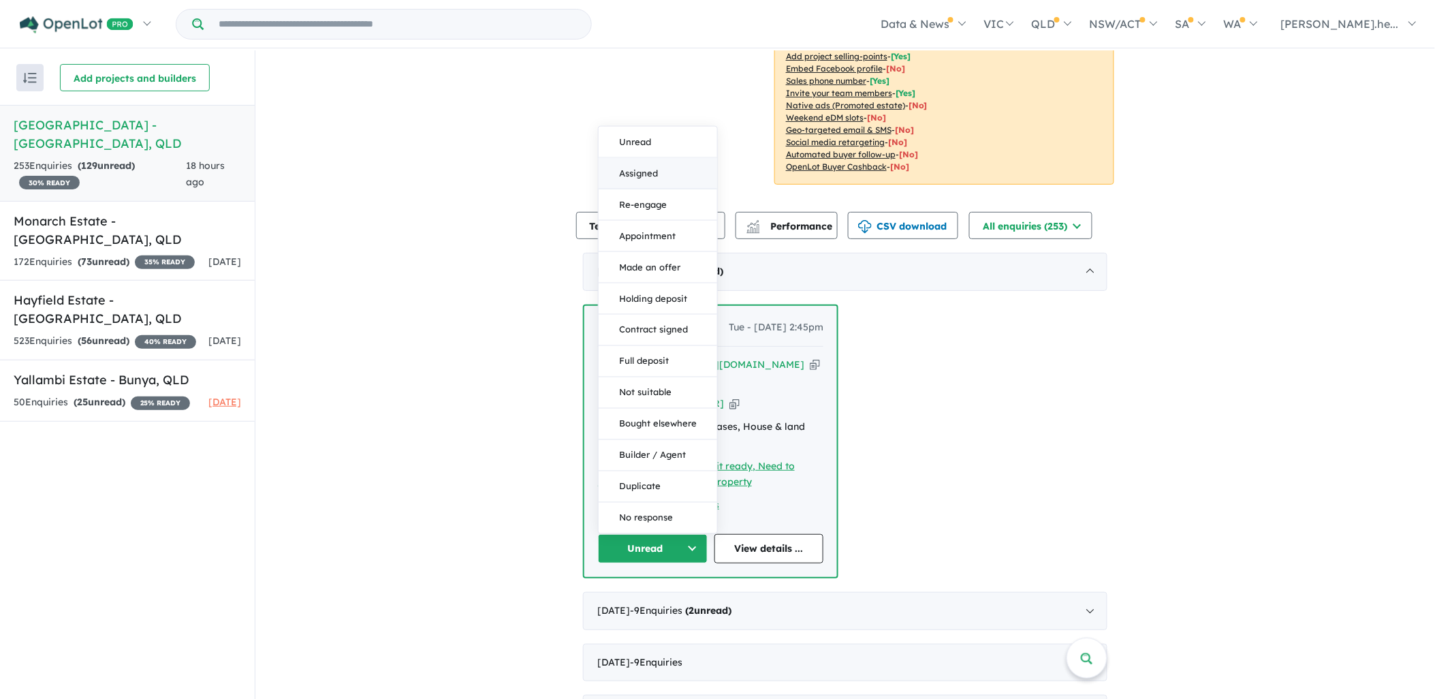 This screenshot has height=699, width=1435. What do you see at coordinates (650, 225) in the screenshot?
I see `button: Team member settings (5)` at bounding box center [650, 225].